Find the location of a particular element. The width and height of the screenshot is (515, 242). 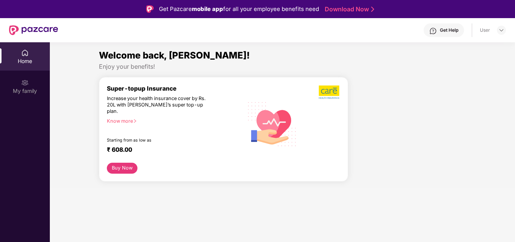

img: Logo is located at coordinates (150, 9).